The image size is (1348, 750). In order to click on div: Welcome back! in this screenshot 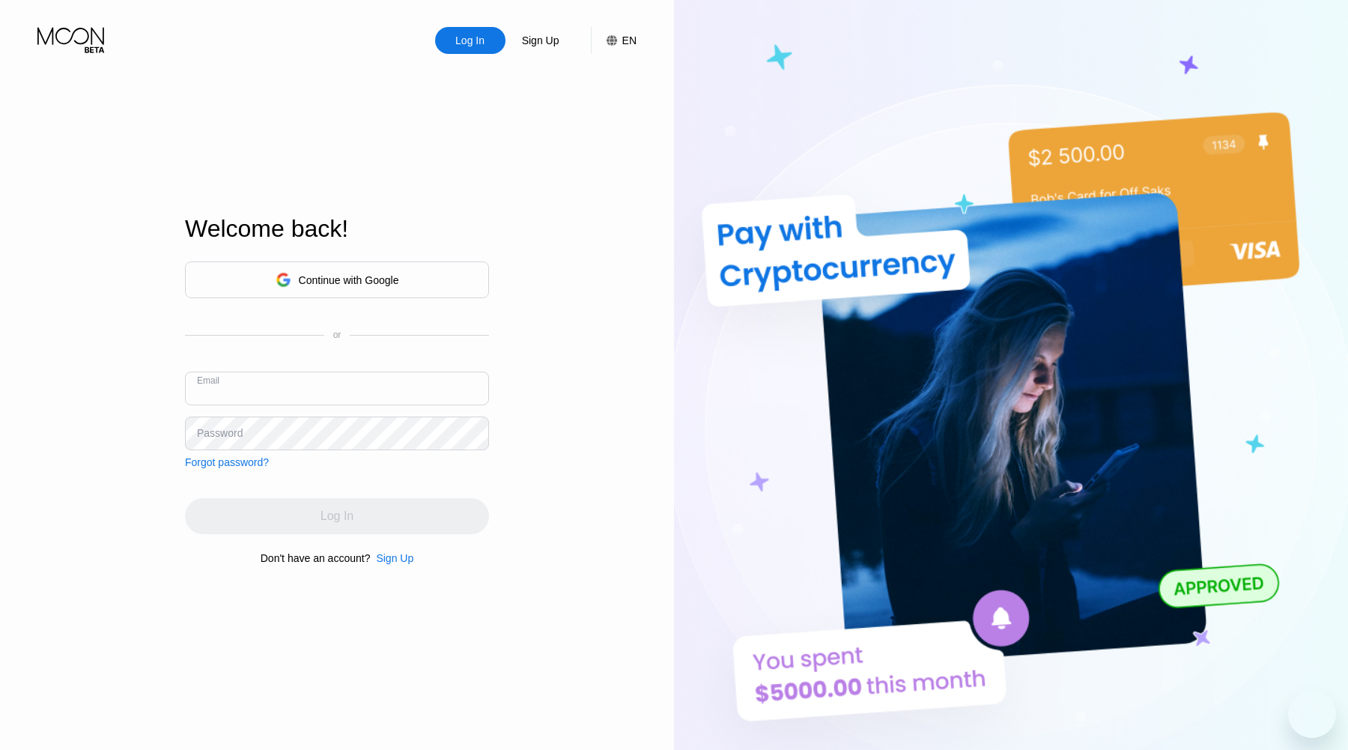, I will do `click(337, 228)`.